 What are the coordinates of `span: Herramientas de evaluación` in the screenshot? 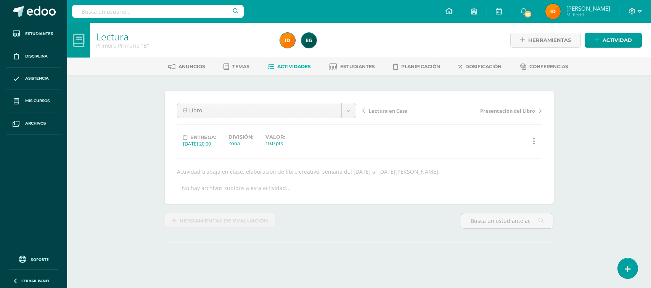 It's located at (224, 221).